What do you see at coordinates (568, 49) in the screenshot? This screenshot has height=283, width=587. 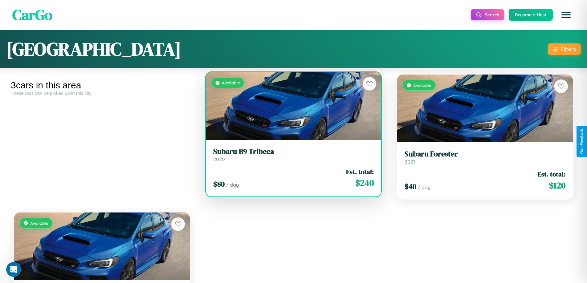 I see `div: Filters` at bounding box center [568, 49].